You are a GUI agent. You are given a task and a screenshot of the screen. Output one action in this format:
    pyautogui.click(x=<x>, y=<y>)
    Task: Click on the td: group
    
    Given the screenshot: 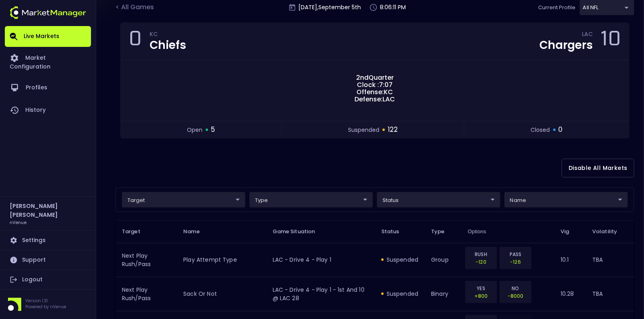 What is the action you would take?
    pyautogui.click(x=443, y=260)
    